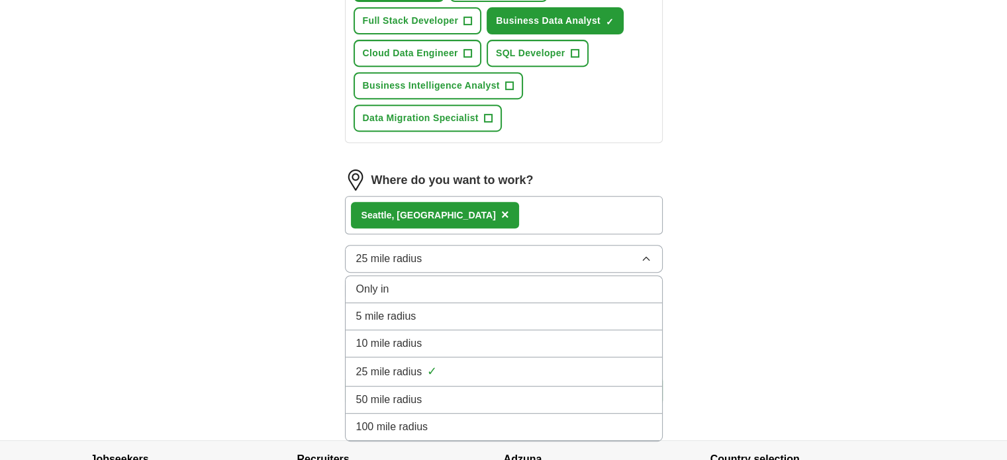 The width and height of the screenshot is (1007, 460). Describe the element at coordinates (373, 215) in the screenshot. I see `strong: Seatt` at that location.